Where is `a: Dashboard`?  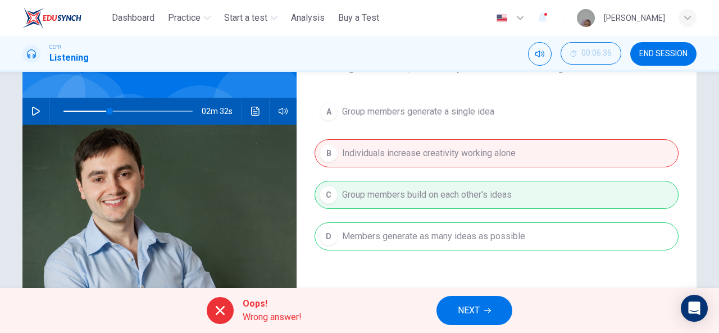
a: Dashboard is located at coordinates (133, 18).